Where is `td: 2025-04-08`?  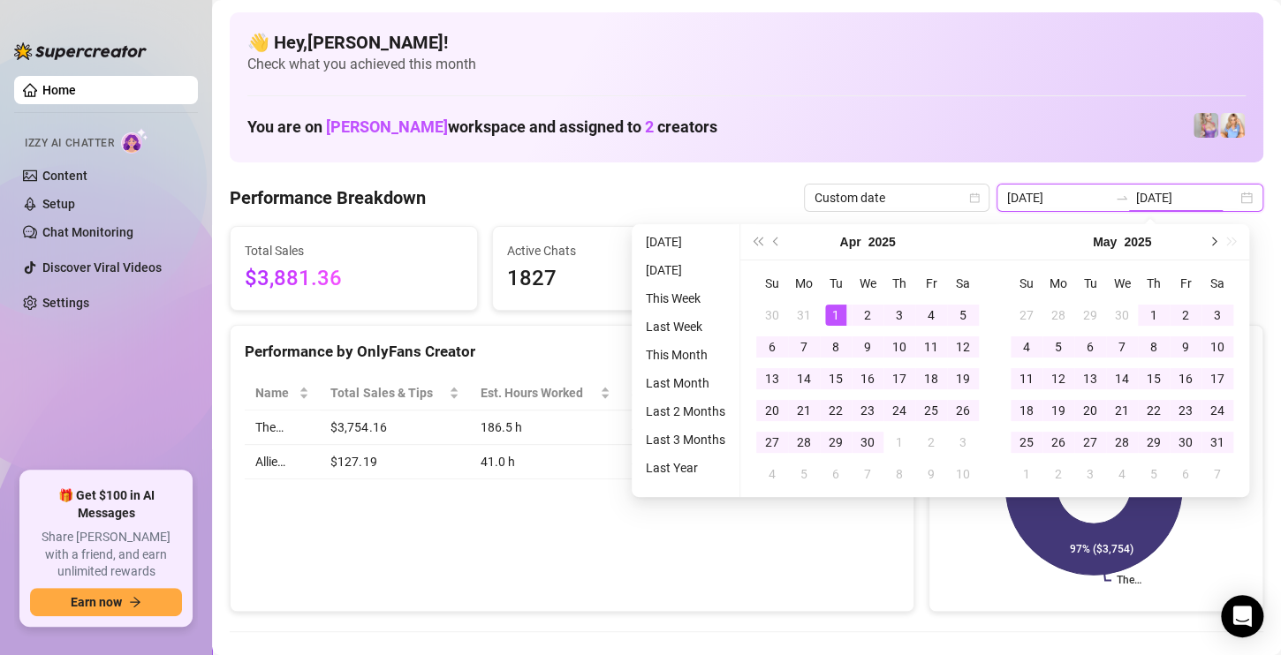 td: 2025-04-08 is located at coordinates (835, 347).